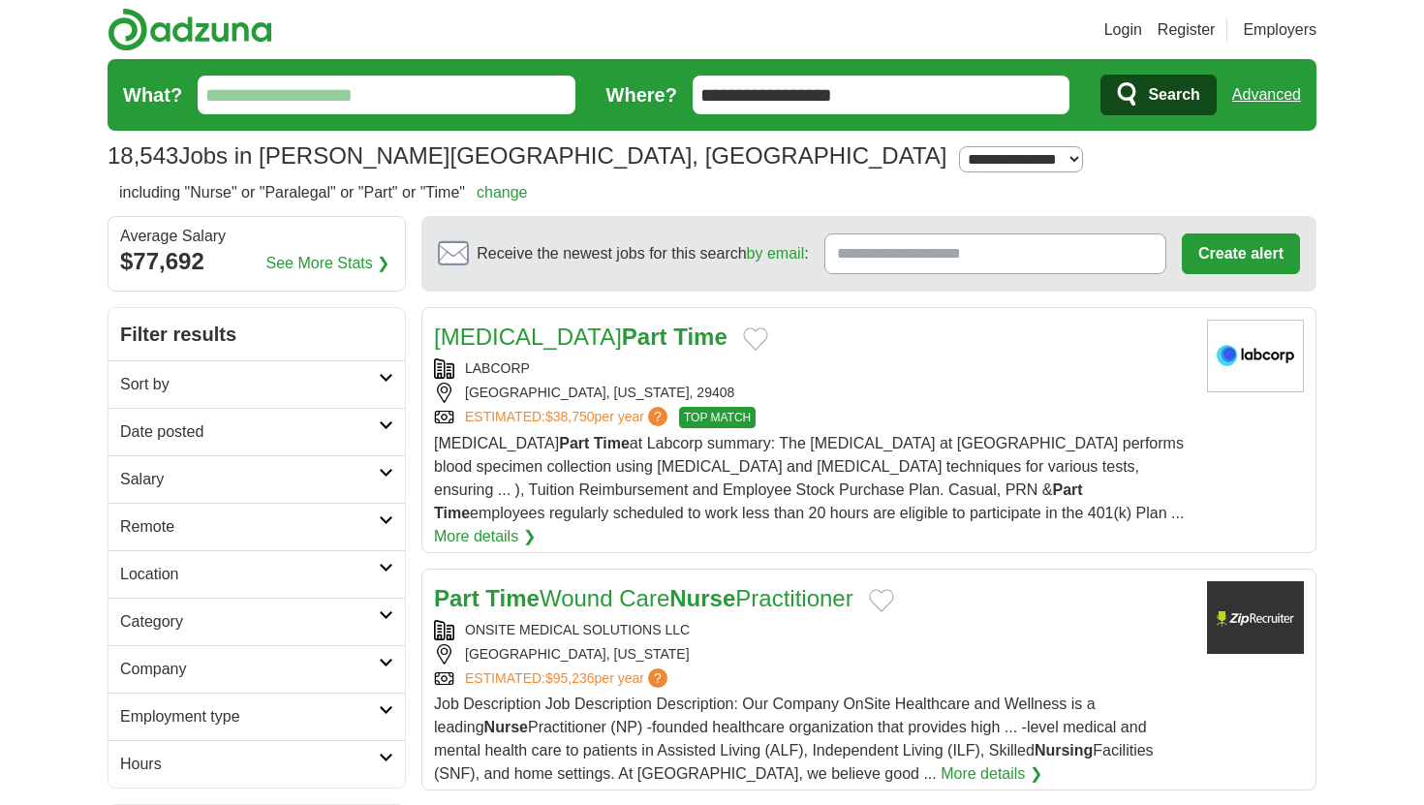 Image resolution: width=1424 pixels, height=805 pixels. I want to click on h2: Date posted, so click(249, 432).